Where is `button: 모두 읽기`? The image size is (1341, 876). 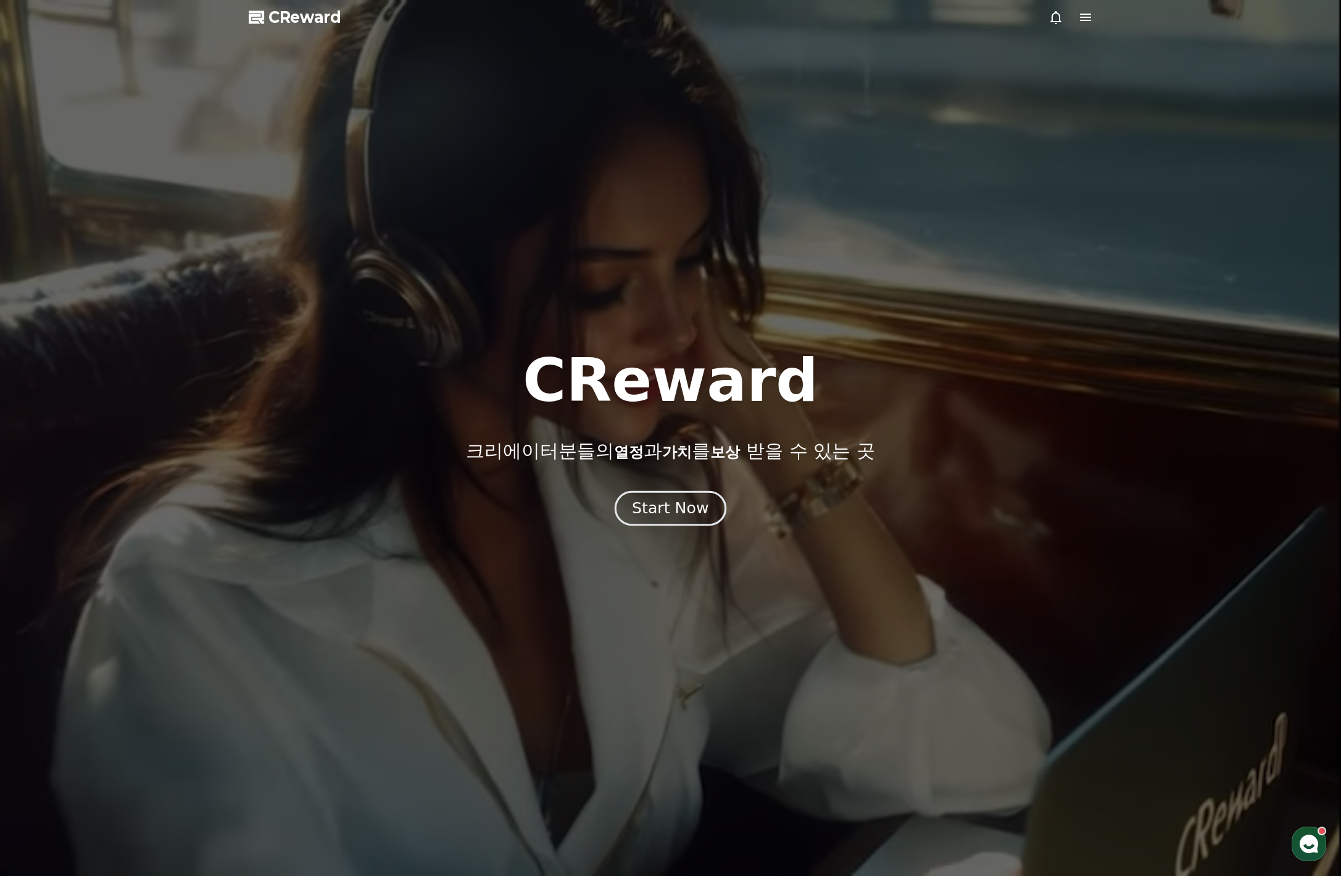 button: 모두 읽기 is located at coordinates (206, 53).